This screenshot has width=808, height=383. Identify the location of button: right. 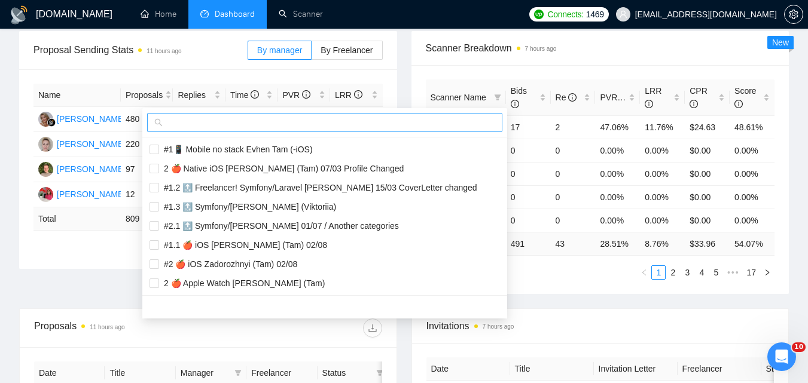
(767, 273).